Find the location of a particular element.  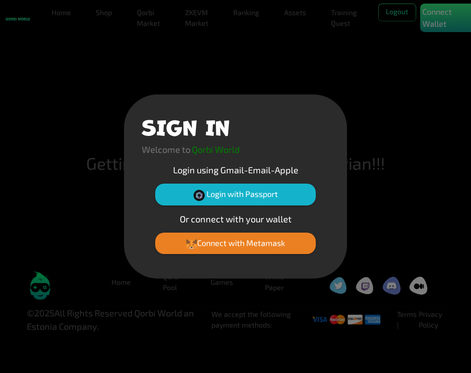

font: Connect with Metamask is located at coordinates (241, 243).